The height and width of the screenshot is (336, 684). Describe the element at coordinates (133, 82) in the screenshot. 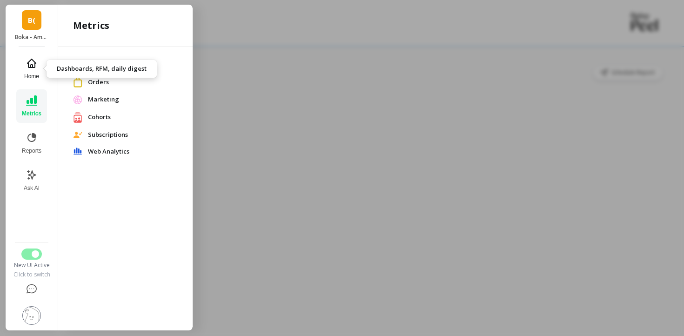

I see `span: Orders` at that location.